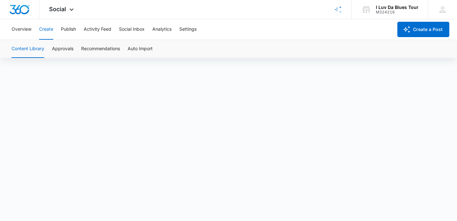 Image resolution: width=457 pixels, height=221 pixels. I want to click on button: Auto Import, so click(140, 49).